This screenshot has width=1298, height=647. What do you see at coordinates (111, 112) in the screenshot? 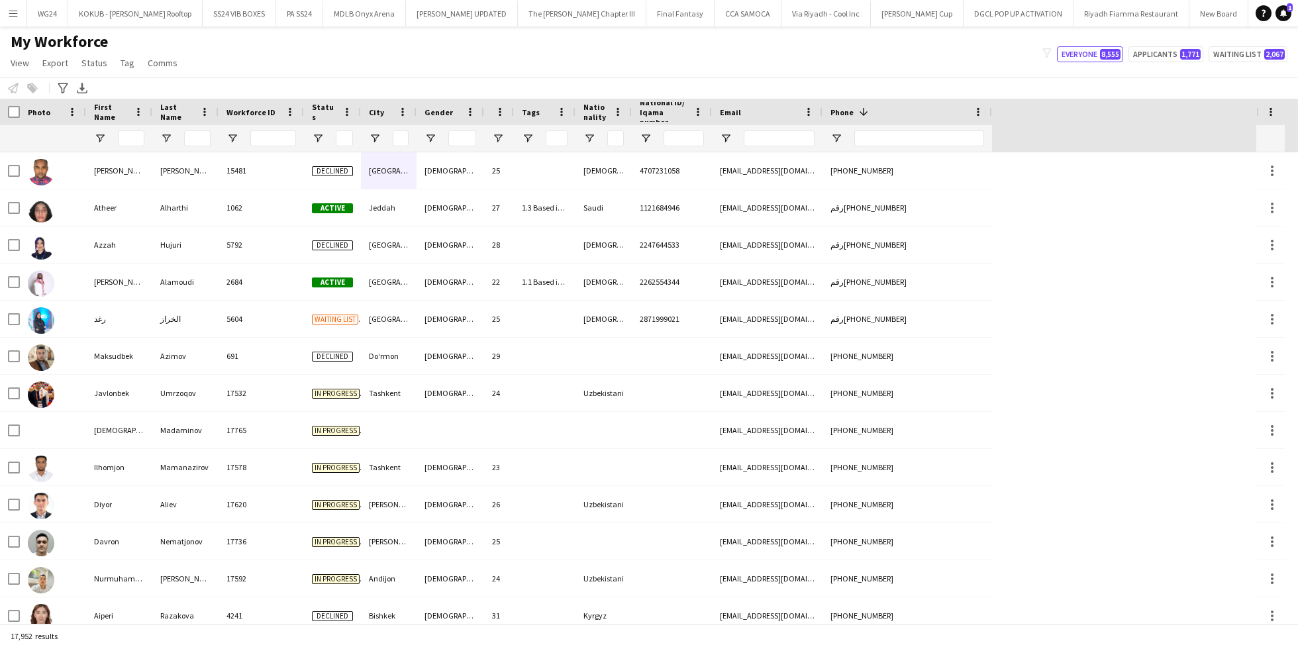
I see `span: First Name` at bounding box center [111, 112].